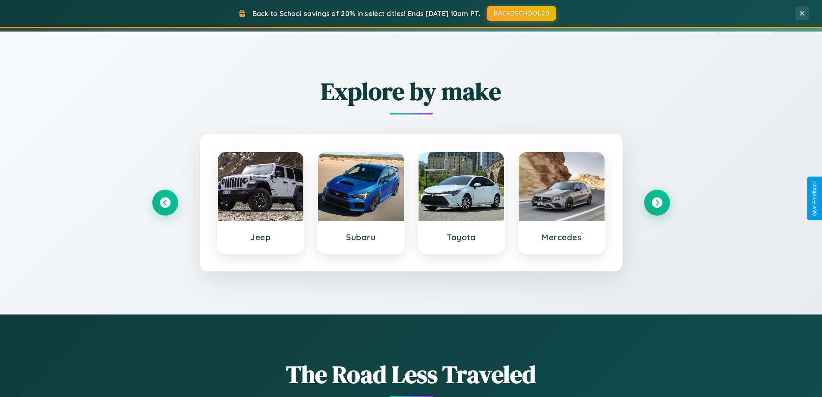  What do you see at coordinates (522, 13) in the screenshot?
I see `button: BACK2SCHOOL20` at bounding box center [522, 13].